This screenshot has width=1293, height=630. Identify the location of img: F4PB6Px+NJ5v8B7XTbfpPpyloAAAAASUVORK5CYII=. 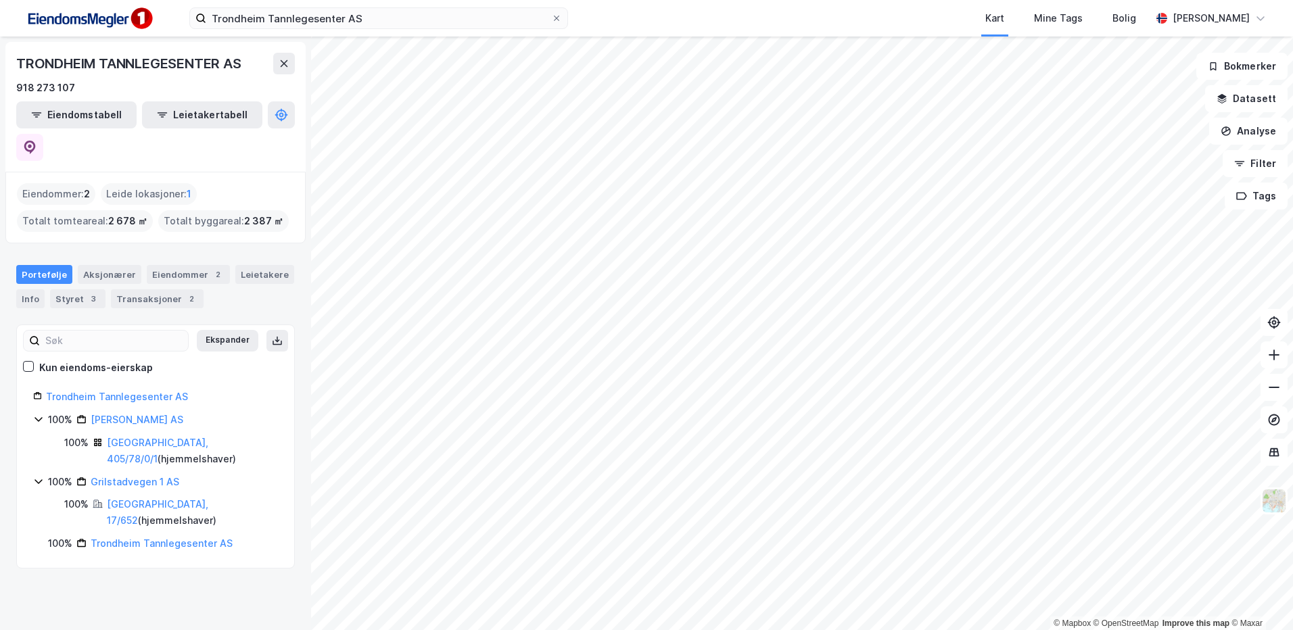
(89, 18).